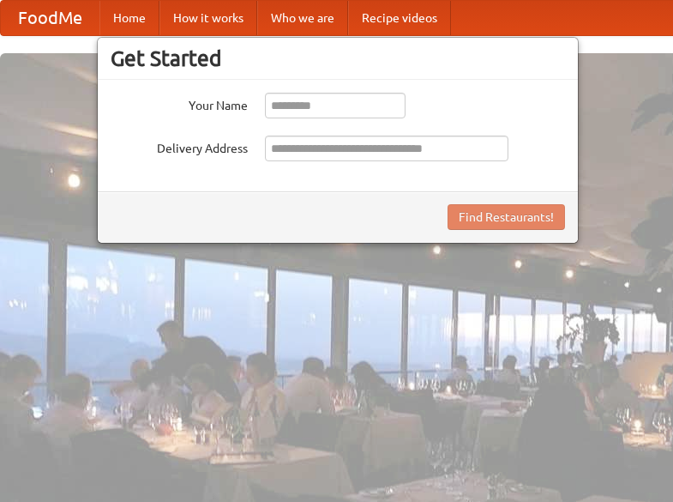  What do you see at coordinates (303, 18) in the screenshot?
I see `a: Who we are` at bounding box center [303, 18].